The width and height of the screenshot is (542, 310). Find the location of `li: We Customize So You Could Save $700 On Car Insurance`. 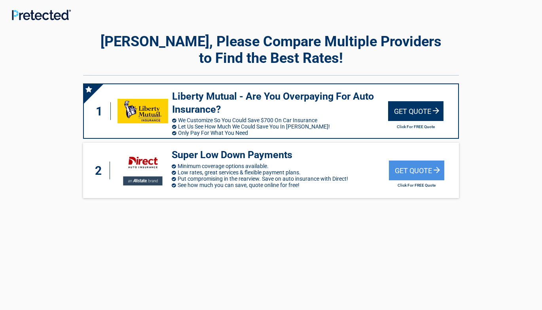

li: We Customize So You Could Save $700 On Car Insurance is located at coordinates (280, 120).